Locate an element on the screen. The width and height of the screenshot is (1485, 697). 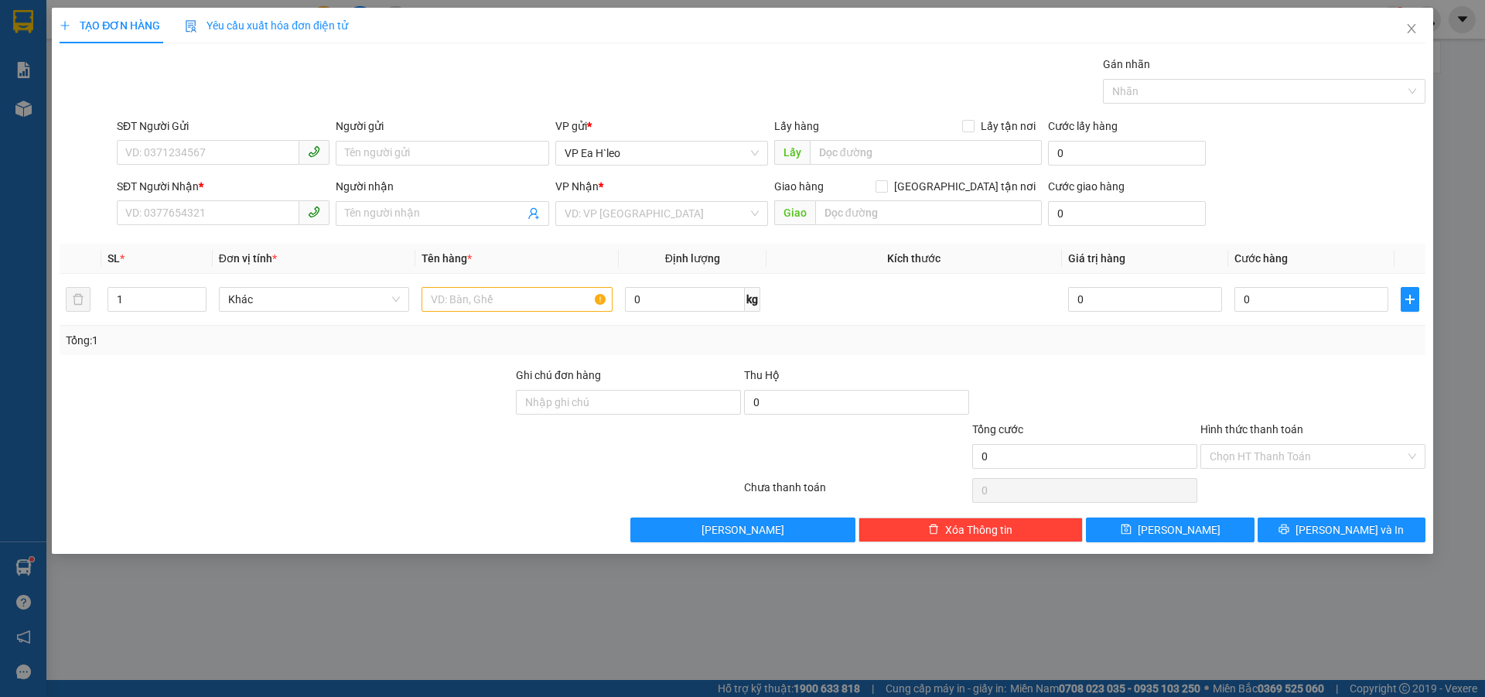
input: Cước giao hàng is located at coordinates (1127, 213).